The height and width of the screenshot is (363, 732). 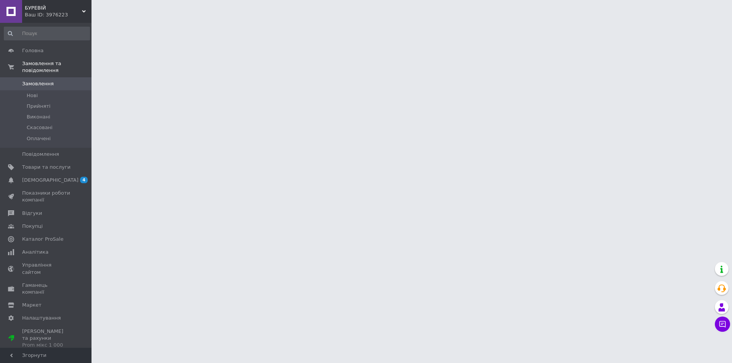 What do you see at coordinates (46, 345) in the screenshot?
I see `div: Prom мікс 1 000` at bounding box center [46, 345].